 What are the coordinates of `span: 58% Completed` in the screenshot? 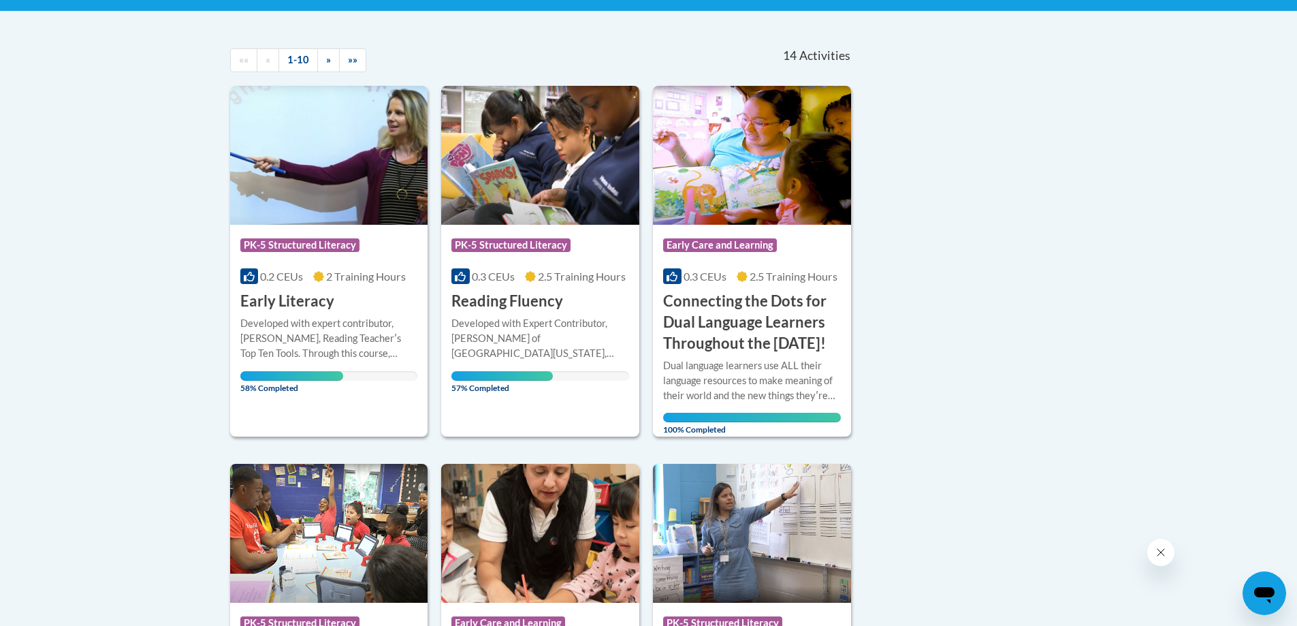 It's located at (291, 382).